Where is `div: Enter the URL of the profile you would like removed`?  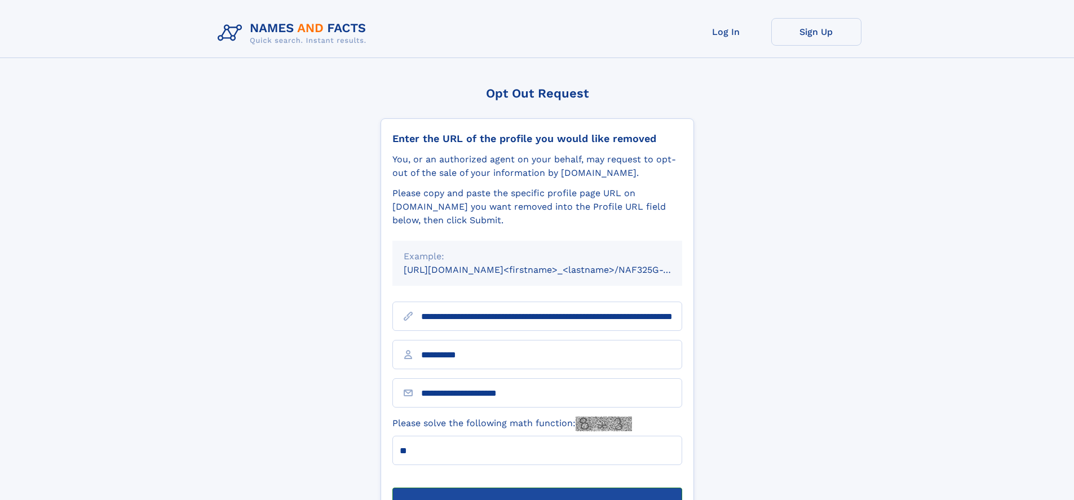 div: Enter the URL of the profile you would like removed is located at coordinates (537, 139).